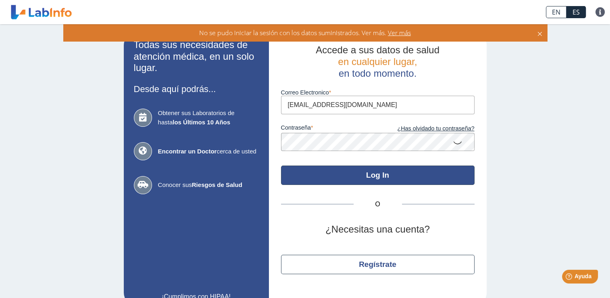 This screenshot has height=298, width=610. What do you see at coordinates (209, 117) in the screenshot?
I see `span: Obtener sus Laboratorios de hasta` at bounding box center [209, 117].